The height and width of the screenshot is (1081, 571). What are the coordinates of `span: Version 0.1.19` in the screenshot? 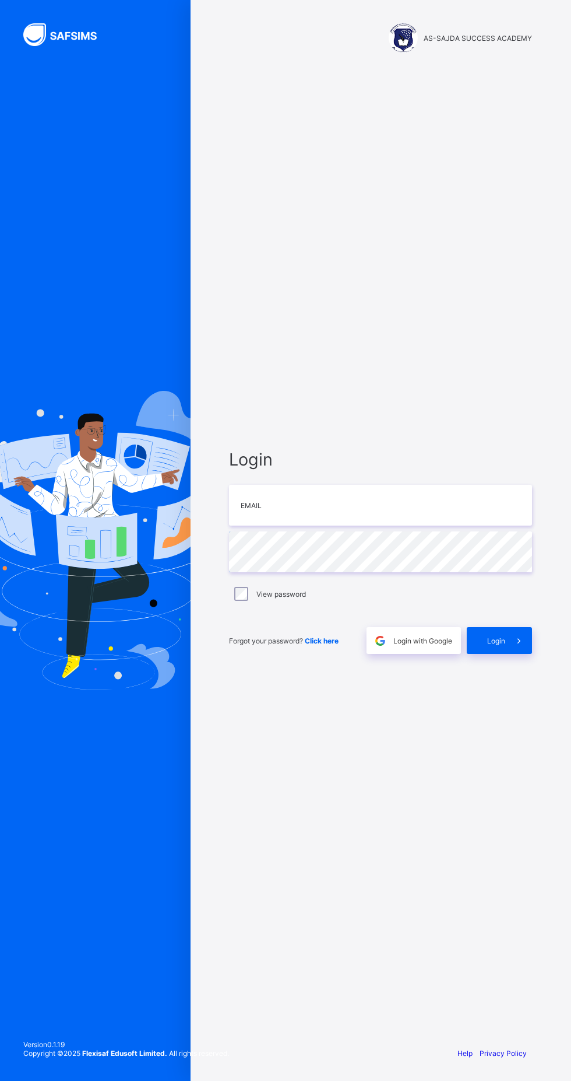 It's located at (126, 1044).